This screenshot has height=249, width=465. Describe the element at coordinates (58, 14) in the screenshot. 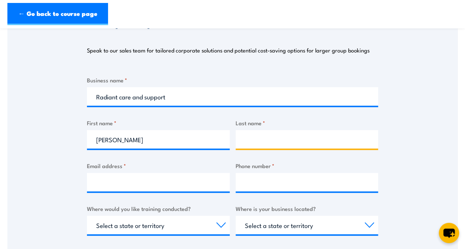

I see `a: ← Go back to course page` at that location.